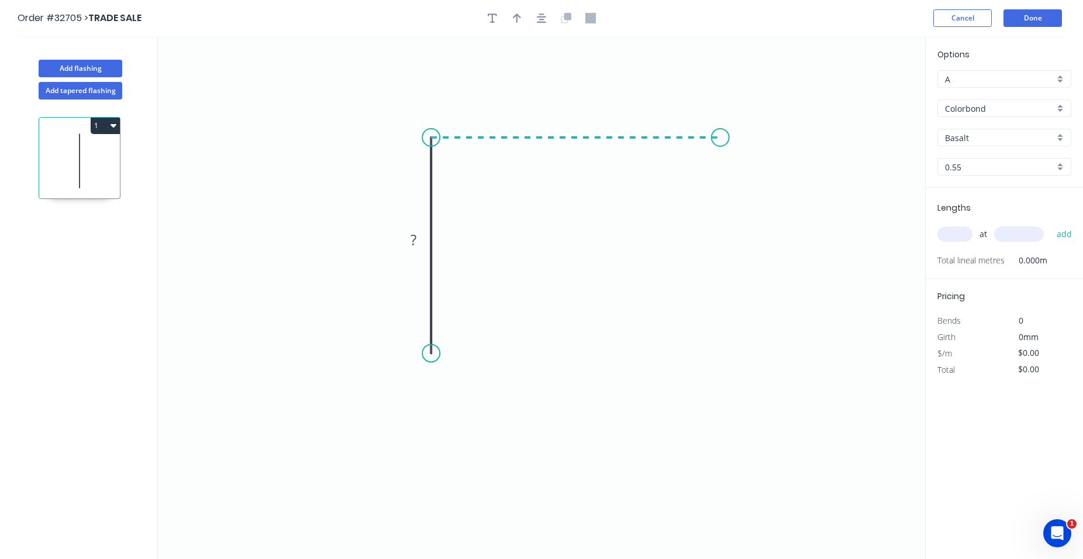 The width and height of the screenshot is (1083, 559). What do you see at coordinates (80, 68) in the screenshot?
I see `button: Add flashing` at bounding box center [80, 68].